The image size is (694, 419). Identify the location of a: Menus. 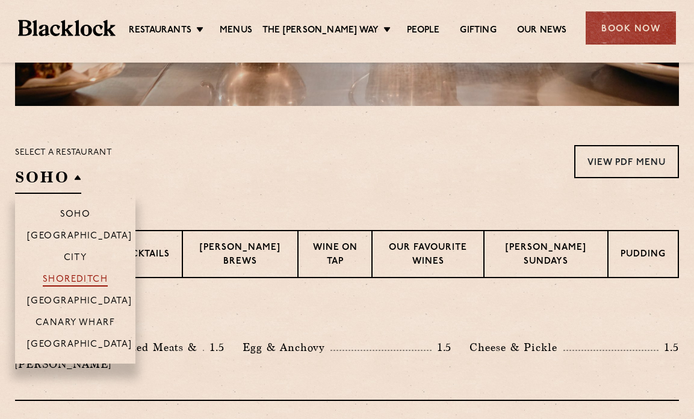
(236, 31).